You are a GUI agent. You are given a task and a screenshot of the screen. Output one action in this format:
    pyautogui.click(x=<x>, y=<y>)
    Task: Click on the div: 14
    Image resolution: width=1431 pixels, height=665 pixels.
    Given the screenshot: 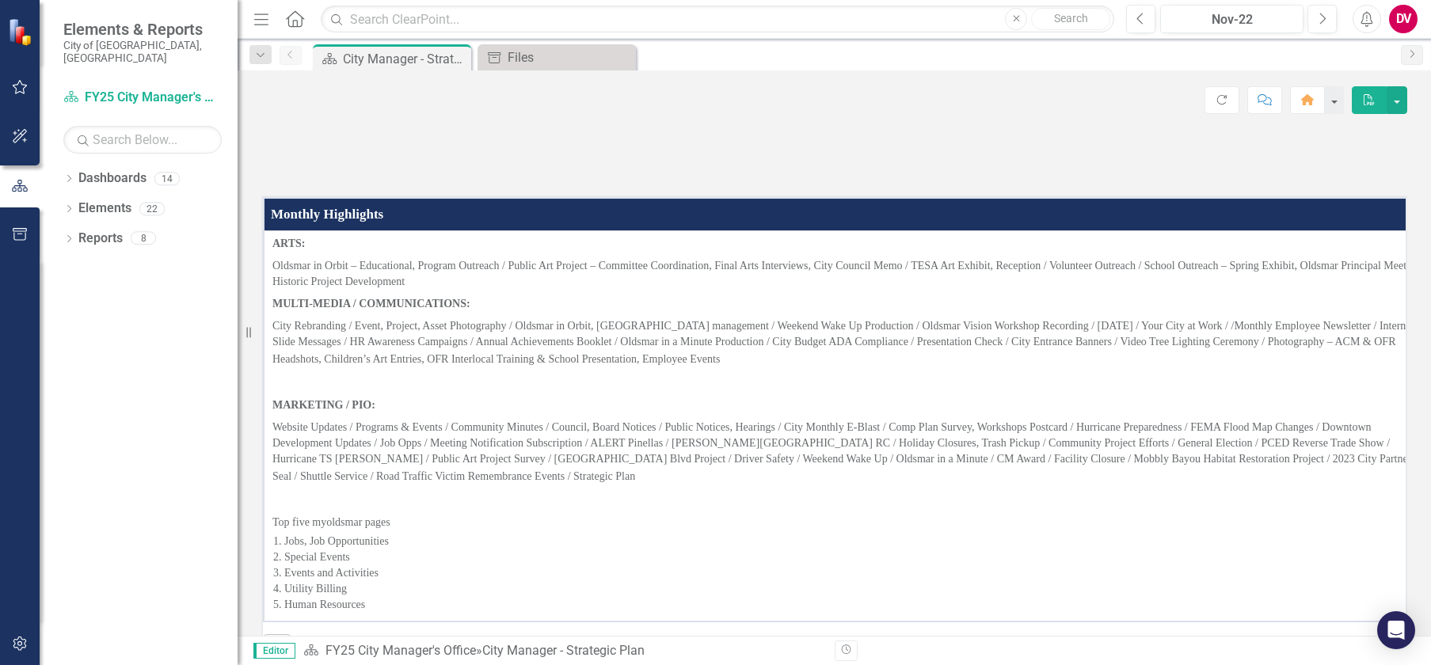 What is the action you would take?
    pyautogui.click(x=167, y=178)
    